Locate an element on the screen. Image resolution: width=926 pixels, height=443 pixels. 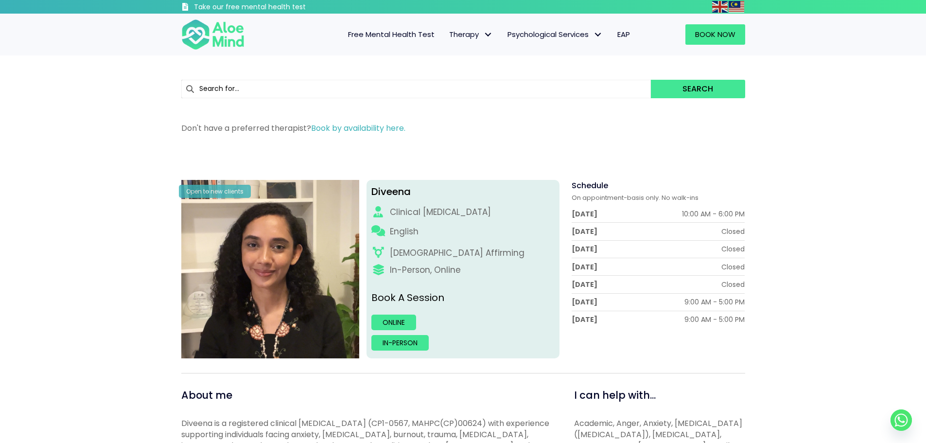
img: ms is located at coordinates (737, 7).